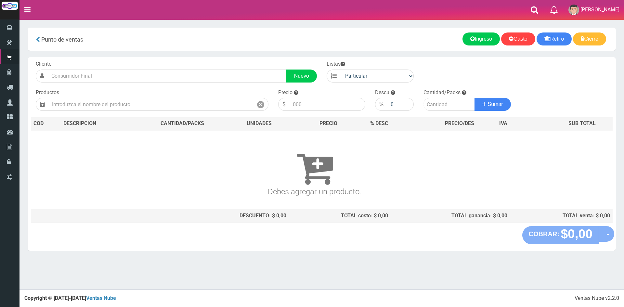  Describe the element at coordinates (46, 124) in the screenshot. I see `th: COD` at that location.